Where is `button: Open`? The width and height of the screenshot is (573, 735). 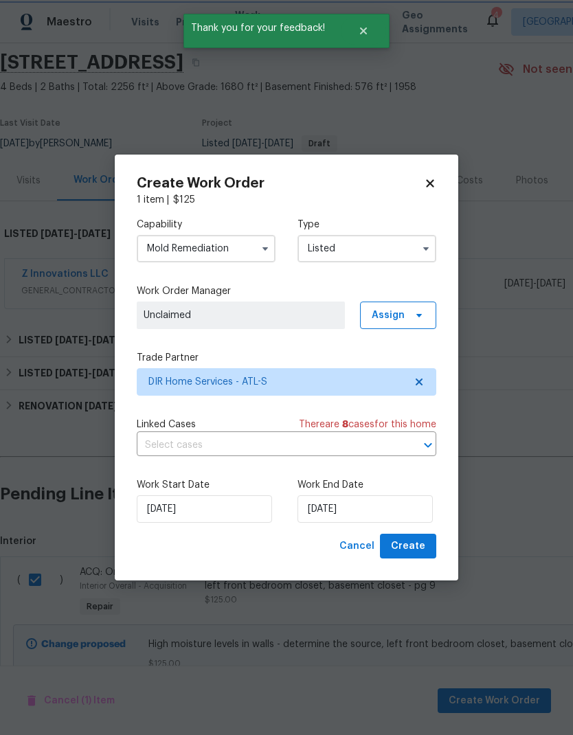
button: Open is located at coordinates (428, 445).